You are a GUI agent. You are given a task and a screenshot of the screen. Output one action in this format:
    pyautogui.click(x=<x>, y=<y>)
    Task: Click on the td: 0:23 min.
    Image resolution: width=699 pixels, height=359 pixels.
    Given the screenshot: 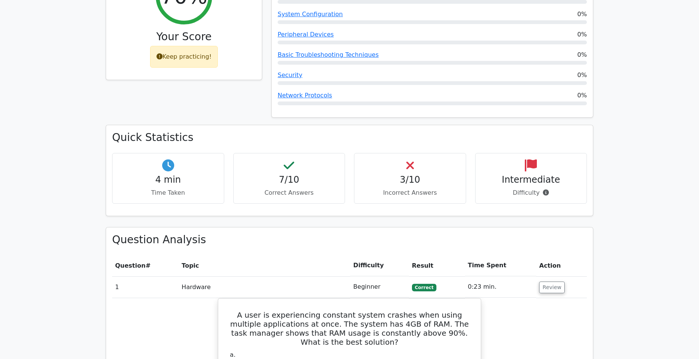 What is the action you would take?
    pyautogui.click(x=501, y=287)
    